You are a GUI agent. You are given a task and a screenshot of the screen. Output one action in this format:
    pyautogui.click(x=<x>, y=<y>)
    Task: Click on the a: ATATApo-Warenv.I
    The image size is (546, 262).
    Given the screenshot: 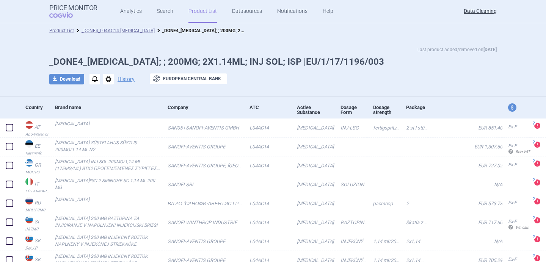 What is the action you would take?
    pyautogui.click(x=34, y=128)
    